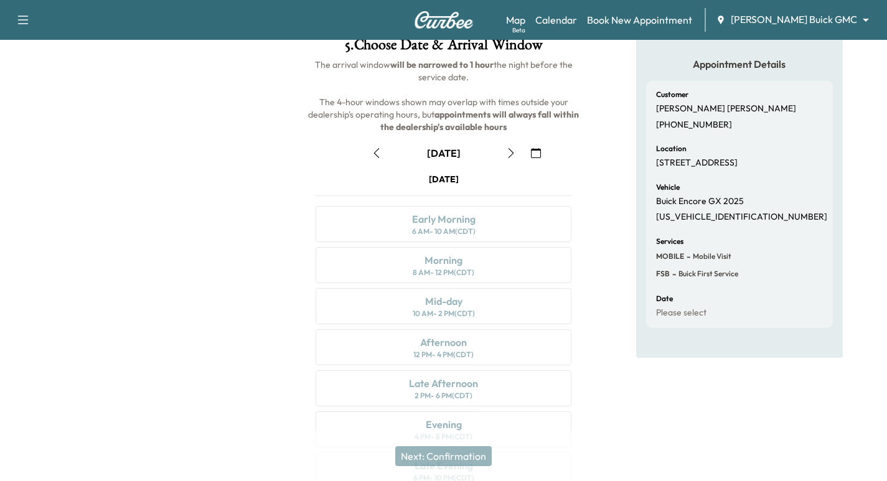 The height and width of the screenshot is (481, 887). What do you see at coordinates (515, 20) in the screenshot?
I see `a: MapBeta` at bounding box center [515, 20].